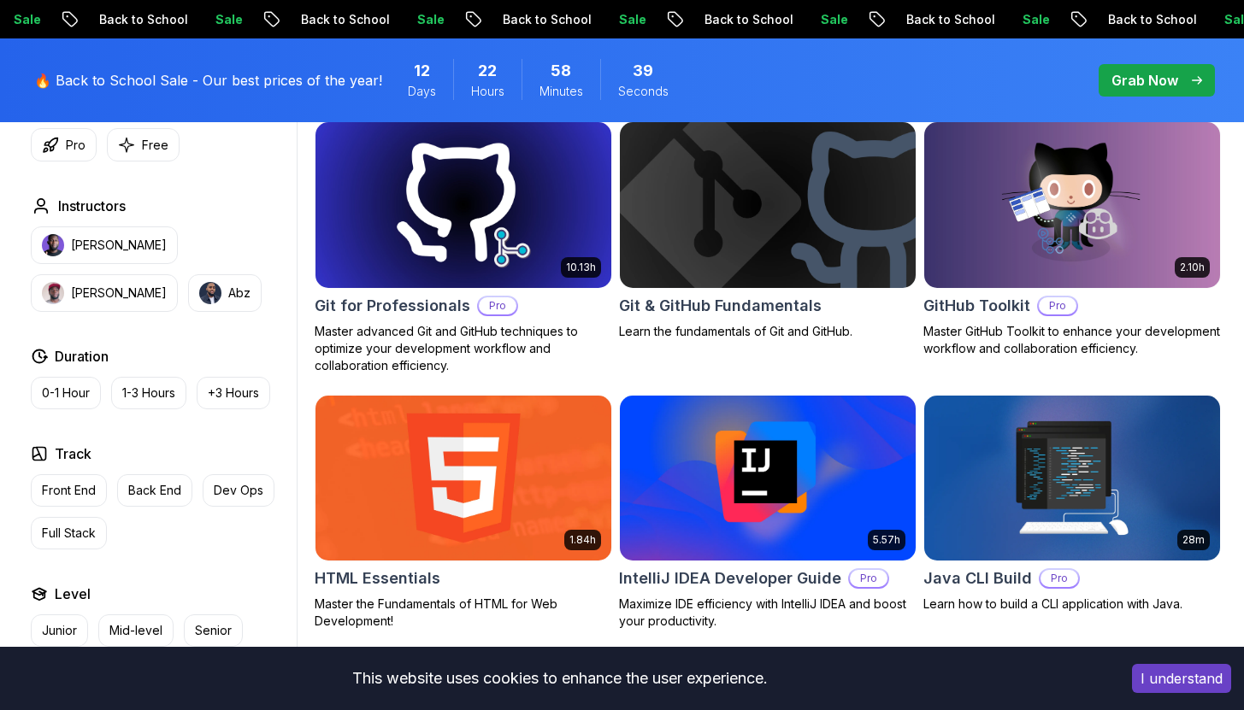  What do you see at coordinates (768, 205) in the screenshot?
I see `img: Git & GitHub Fundamentals card` at bounding box center [768, 205].